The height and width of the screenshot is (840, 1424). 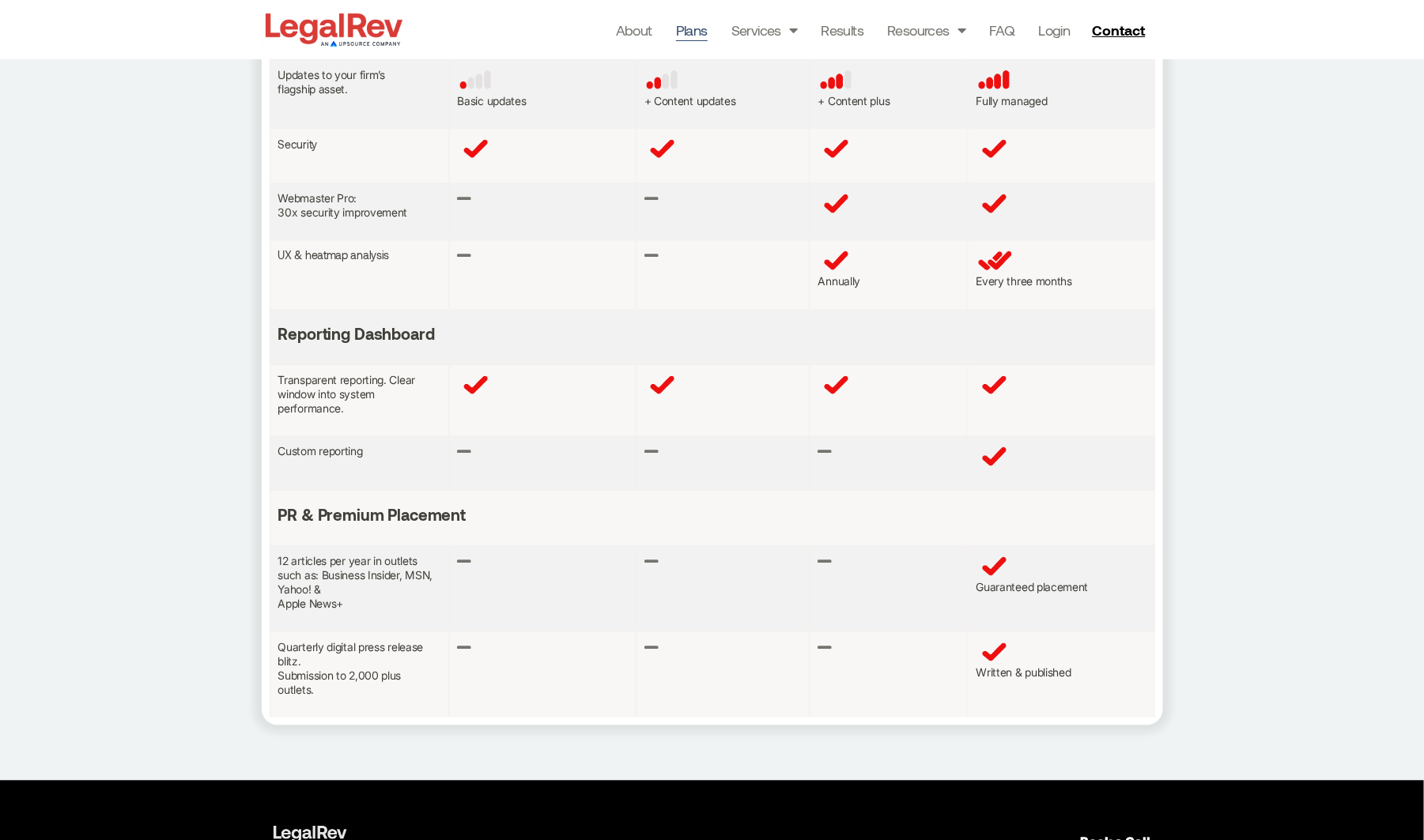 What do you see at coordinates (692, 30) in the screenshot?
I see `a: Plans` at bounding box center [692, 30].